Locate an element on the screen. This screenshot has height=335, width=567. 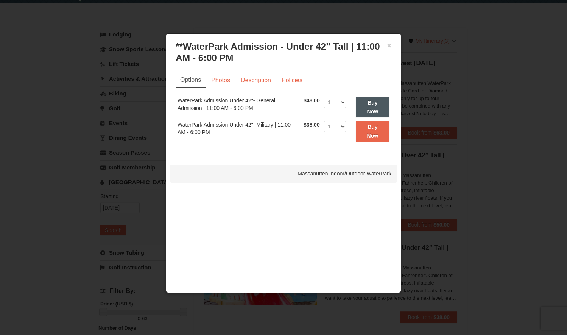
span: $48.00 is located at coordinates (312, 100).